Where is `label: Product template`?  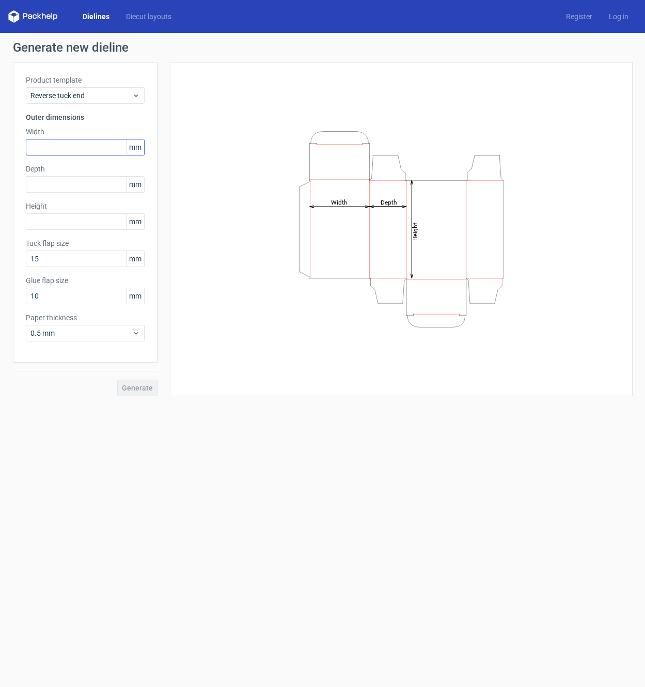
label: Product template is located at coordinates (85, 80).